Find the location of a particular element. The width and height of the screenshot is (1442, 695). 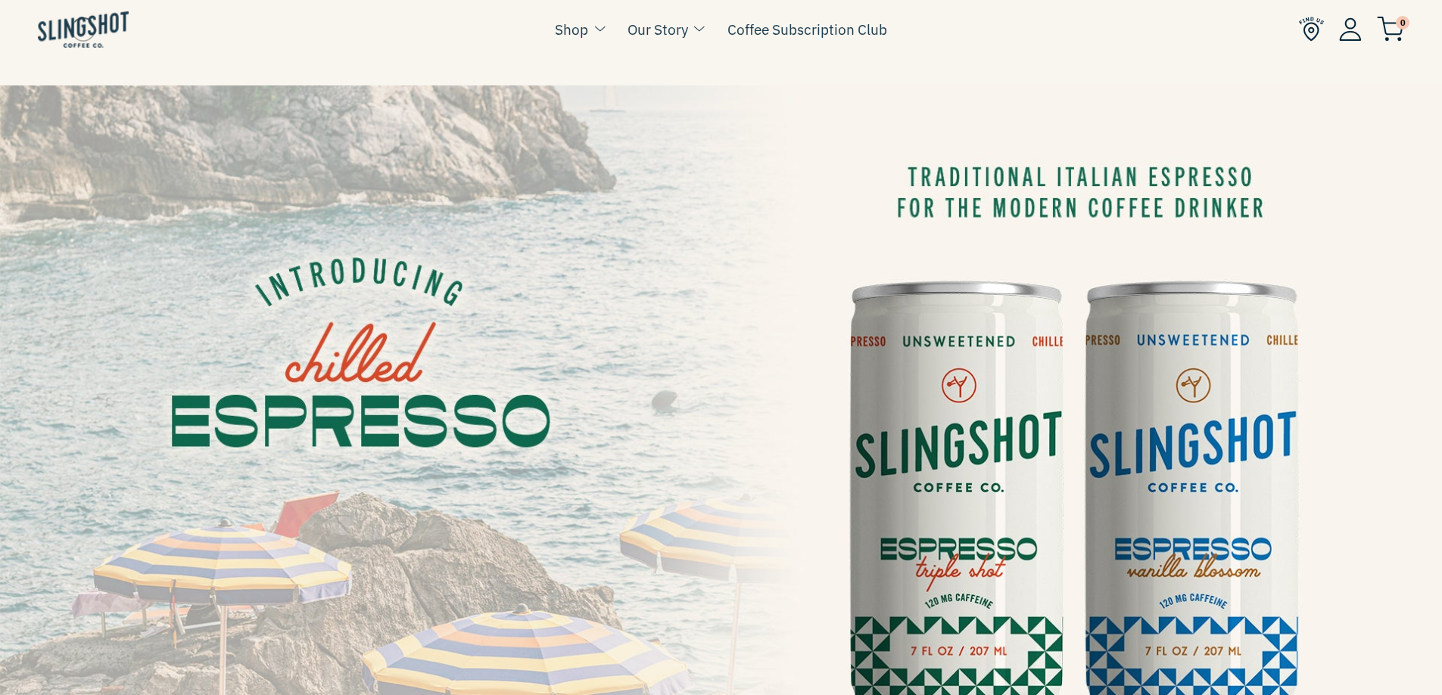

a: Our Story is located at coordinates (658, 30).